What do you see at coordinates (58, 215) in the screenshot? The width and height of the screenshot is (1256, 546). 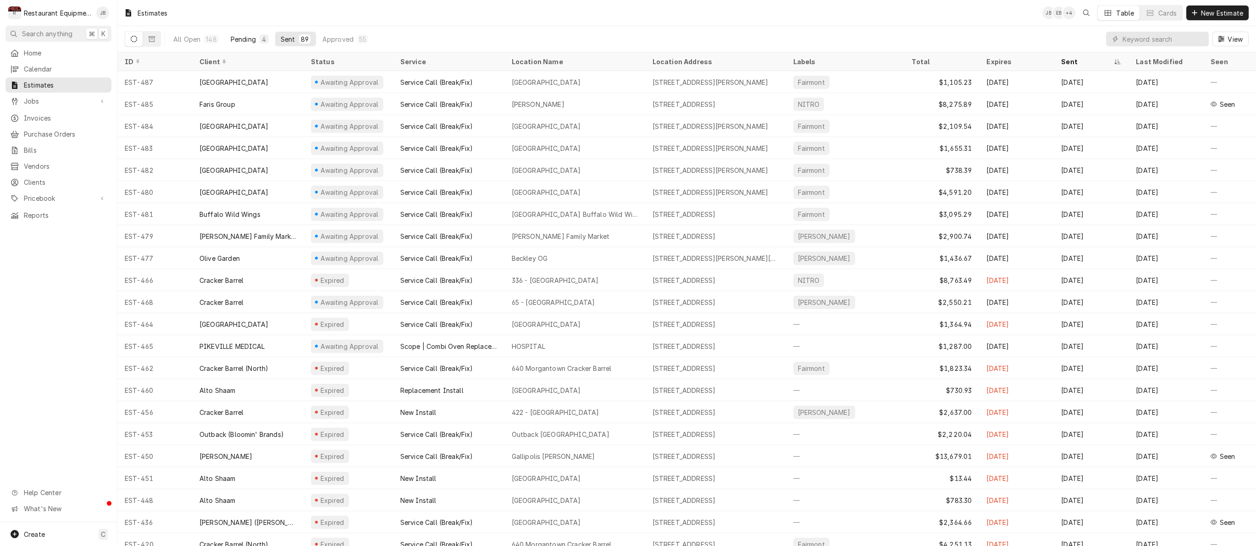 I see `a: Reports` at bounding box center [58, 215].